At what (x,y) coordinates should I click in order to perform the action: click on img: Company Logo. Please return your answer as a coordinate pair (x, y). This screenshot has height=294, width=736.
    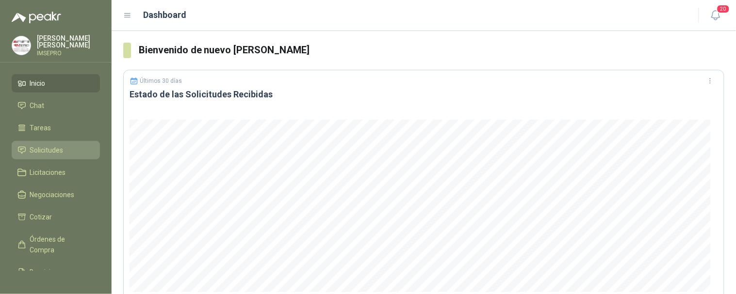
    Looking at the image, I should click on (21, 46).